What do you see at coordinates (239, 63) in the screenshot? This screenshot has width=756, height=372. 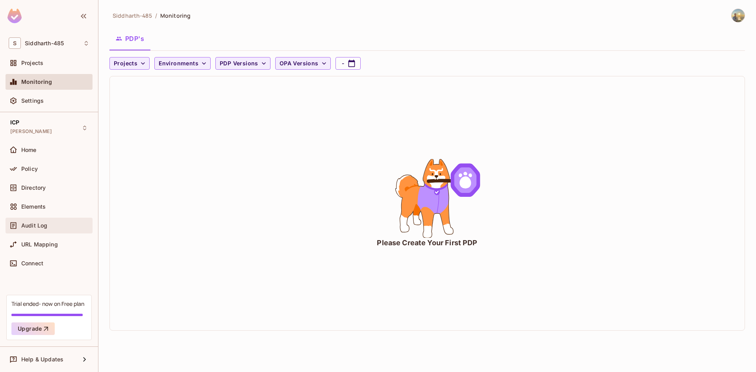 I see `span: PDP Versions` at bounding box center [239, 63].